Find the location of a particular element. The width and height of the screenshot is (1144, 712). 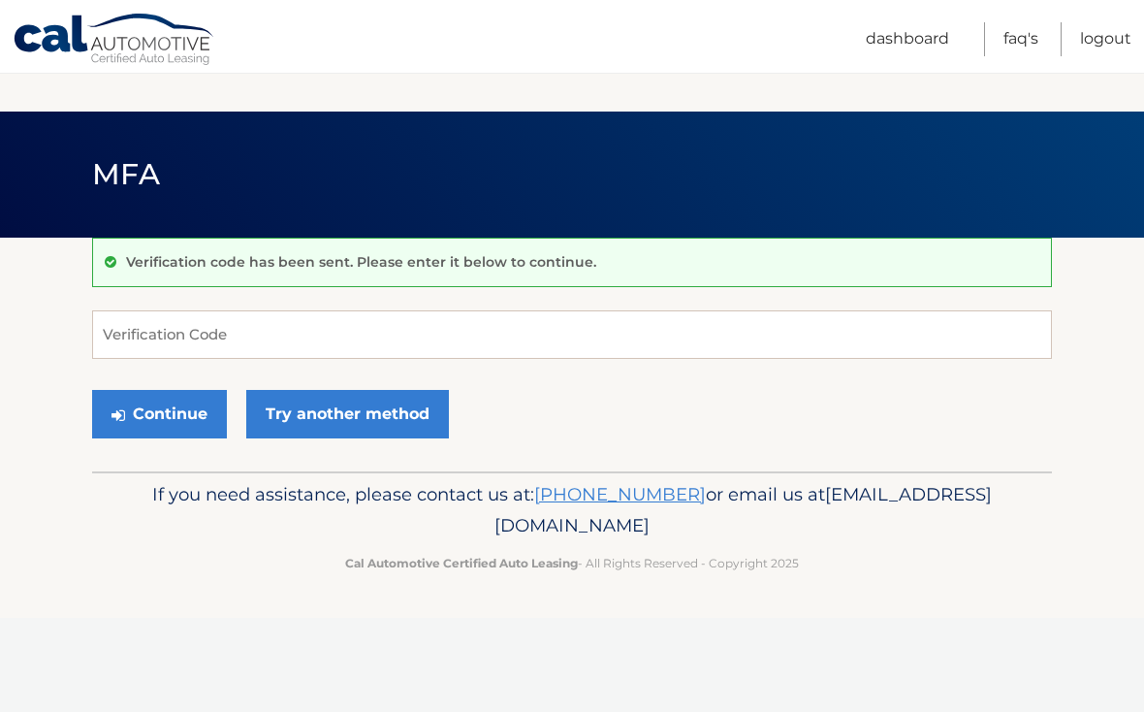

span: MFA is located at coordinates (126, 174).